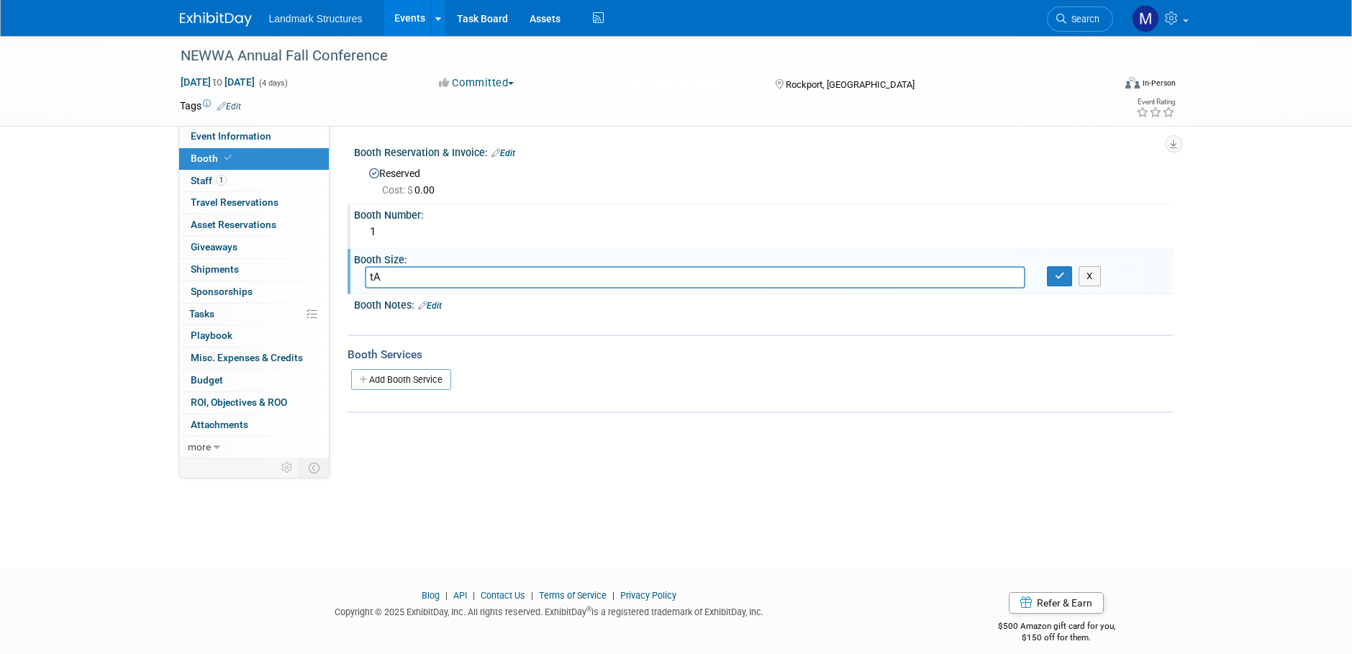 The width and height of the screenshot is (1352, 654). What do you see at coordinates (763, 304) in the screenshot?
I see `div: Booth Notes:` at bounding box center [763, 304].